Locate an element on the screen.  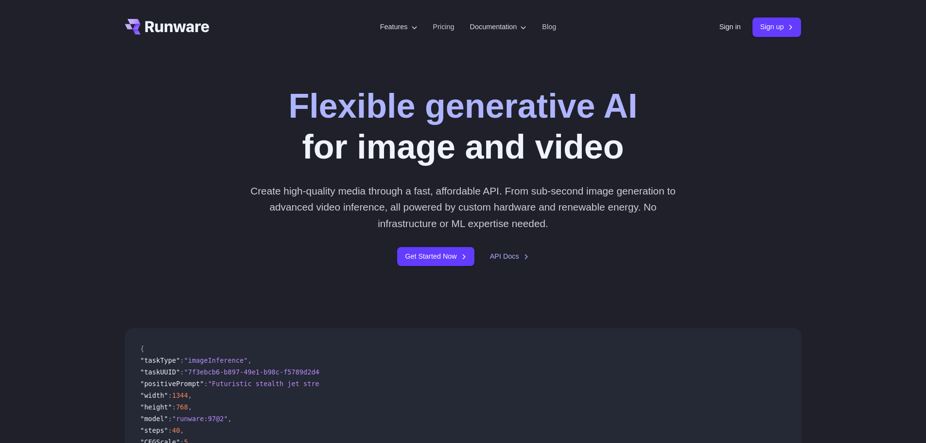
span: "steps" is located at coordinates (154, 430).